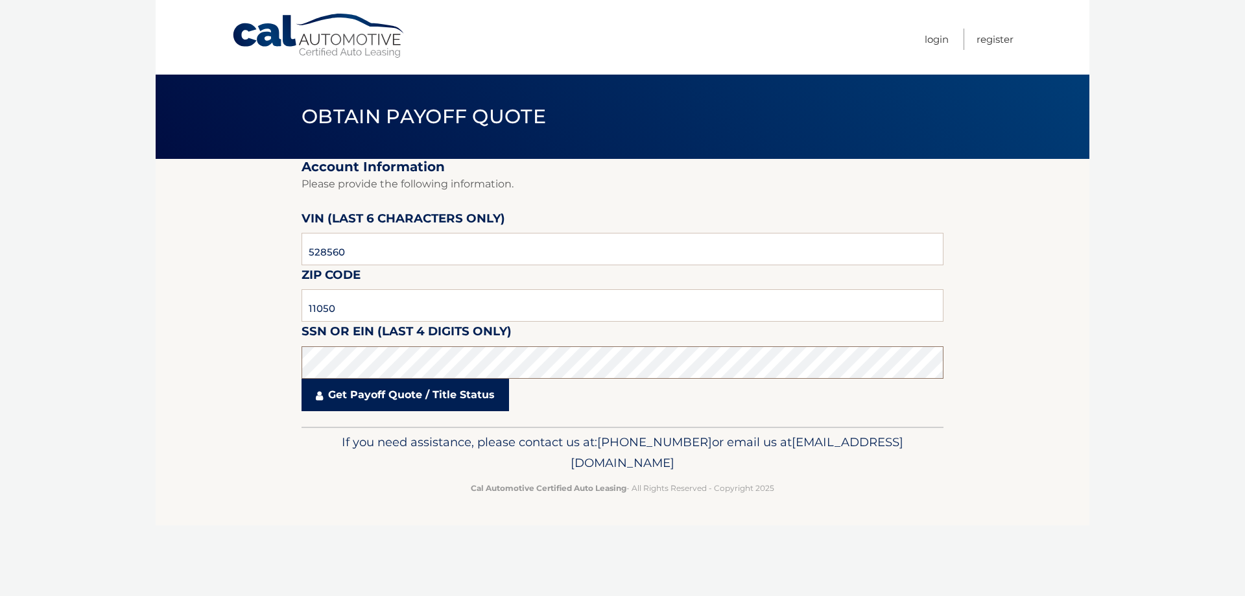 This screenshot has width=1245, height=596. What do you see at coordinates (319, 36) in the screenshot?
I see `a: Cal Automotive` at bounding box center [319, 36].